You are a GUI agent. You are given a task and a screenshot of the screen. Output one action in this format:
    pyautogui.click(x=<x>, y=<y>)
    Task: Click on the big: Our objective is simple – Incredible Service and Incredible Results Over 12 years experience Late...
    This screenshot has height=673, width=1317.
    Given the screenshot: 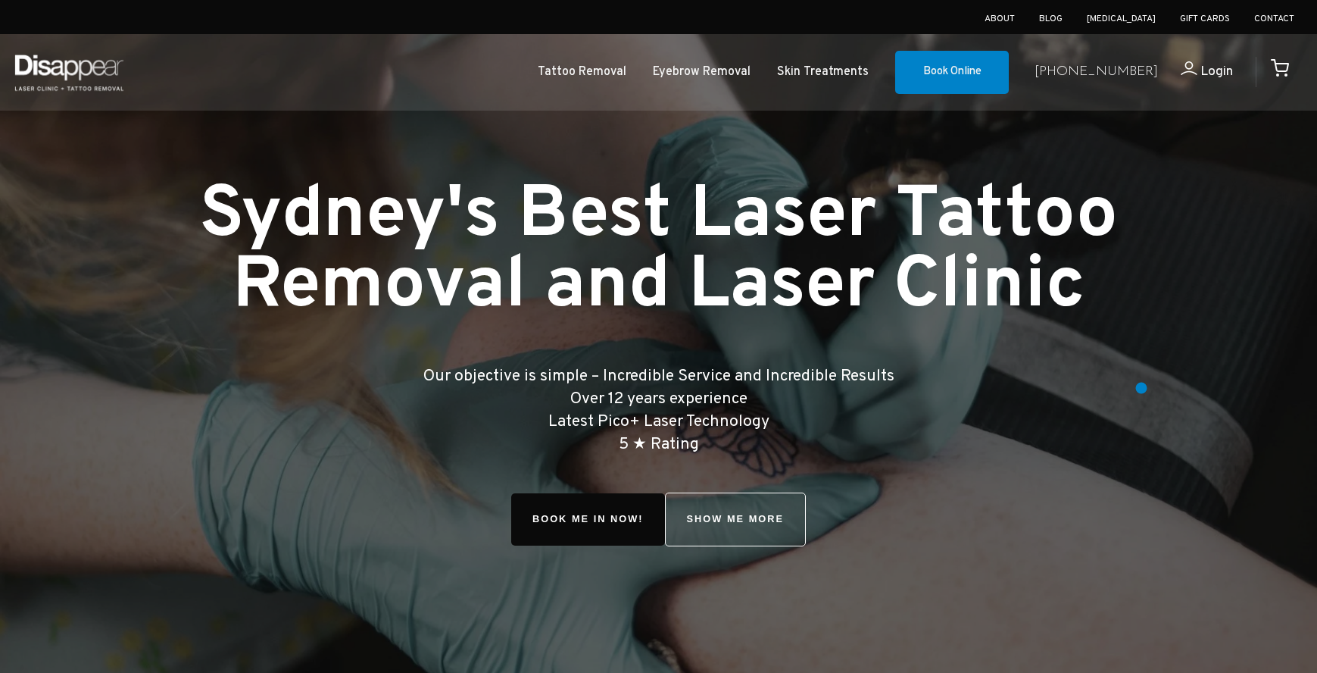 What is the action you would take?
    pyautogui.click(x=659, y=410)
    